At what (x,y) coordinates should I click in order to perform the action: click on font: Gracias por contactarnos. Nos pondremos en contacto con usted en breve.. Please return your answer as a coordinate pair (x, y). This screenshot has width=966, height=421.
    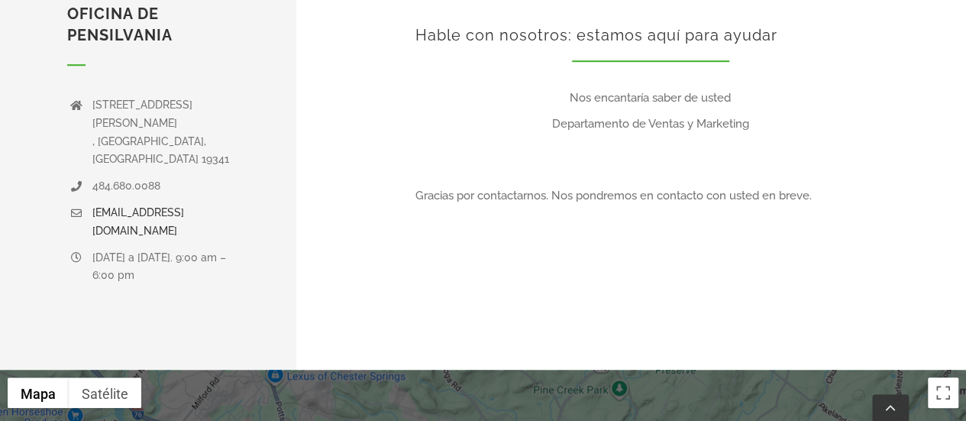
    Looking at the image, I should click on (613, 196).